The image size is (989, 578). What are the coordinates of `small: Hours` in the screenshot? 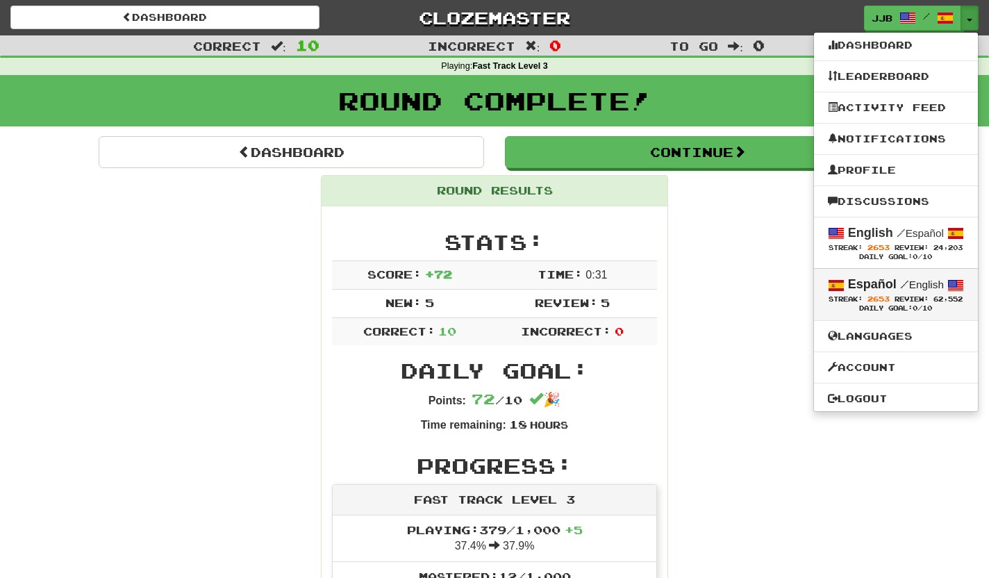 It's located at (548, 424).